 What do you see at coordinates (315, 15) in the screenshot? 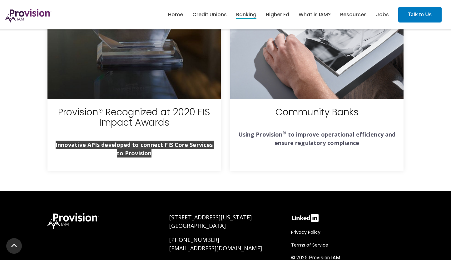
I see `a: What is IAM?` at bounding box center [315, 15].